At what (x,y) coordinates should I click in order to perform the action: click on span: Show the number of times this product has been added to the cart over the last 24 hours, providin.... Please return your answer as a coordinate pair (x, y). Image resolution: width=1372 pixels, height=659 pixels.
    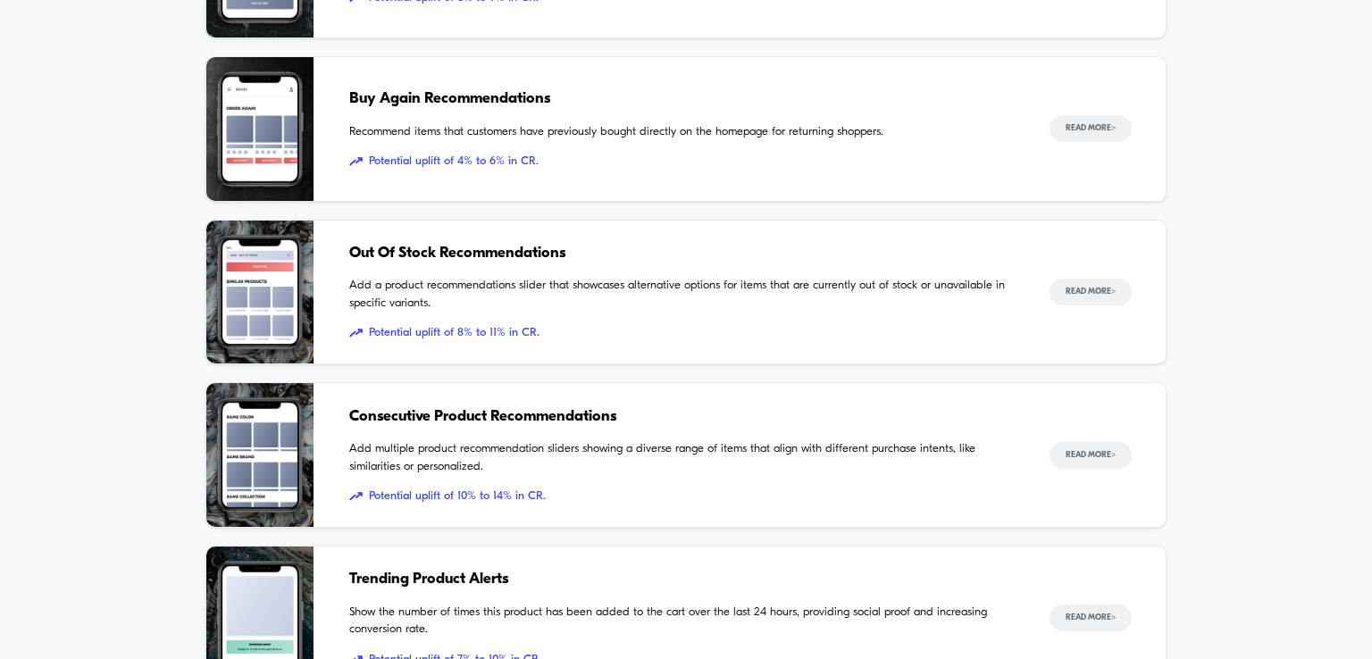
    Looking at the image, I should click on (681, 621).